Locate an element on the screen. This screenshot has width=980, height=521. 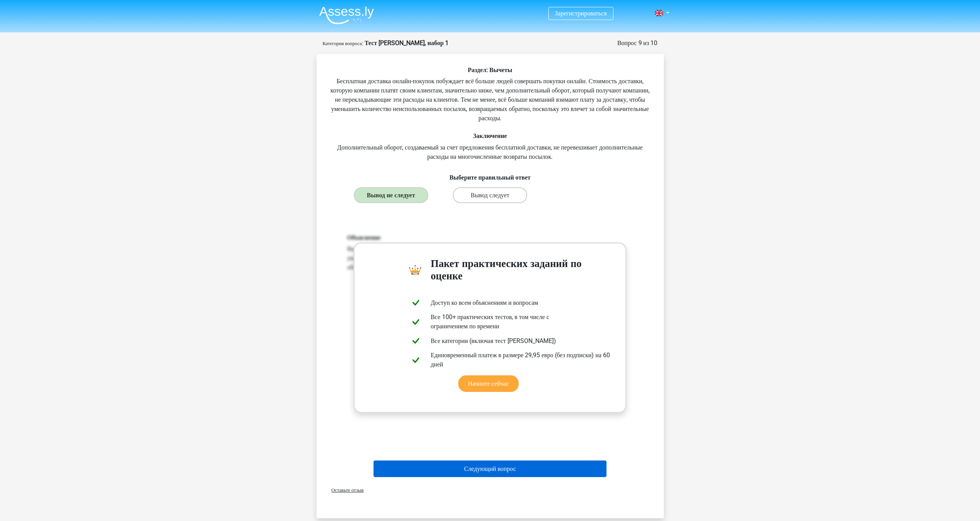
button: Следующий вопрос is located at coordinates (490, 468).